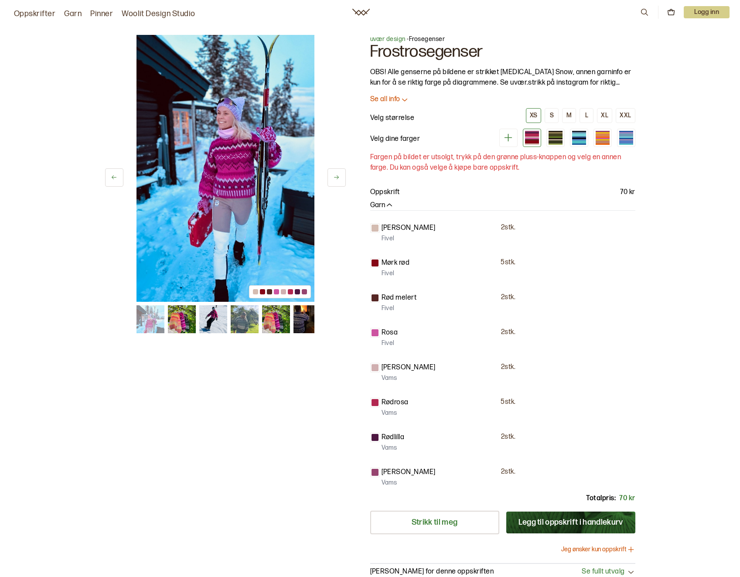  Describe the element at coordinates (395, 403) in the screenshot. I see `p: Rødrosa` at that location.